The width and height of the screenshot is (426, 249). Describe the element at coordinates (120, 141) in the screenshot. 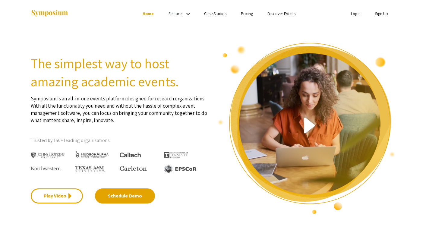

I see `p: Trusted by 150+ leading organizations` at that location.